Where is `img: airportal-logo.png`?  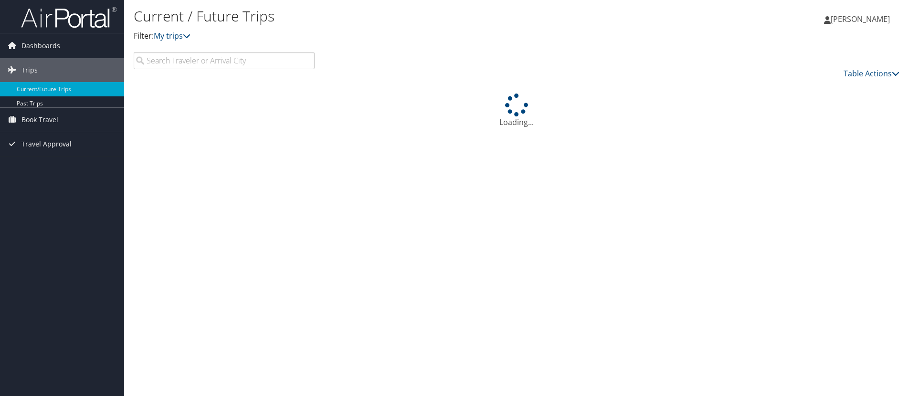
img: airportal-logo.png is located at coordinates (69, 17).